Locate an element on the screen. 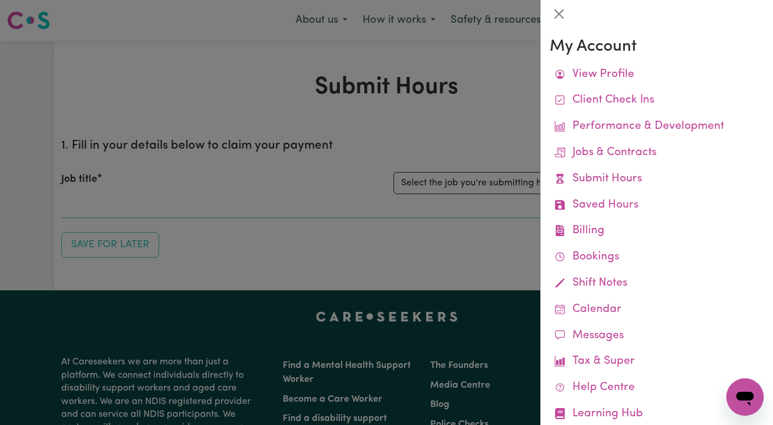 The width and height of the screenshot is (773, 425). a: Billing is located at coordinates (657, 231).